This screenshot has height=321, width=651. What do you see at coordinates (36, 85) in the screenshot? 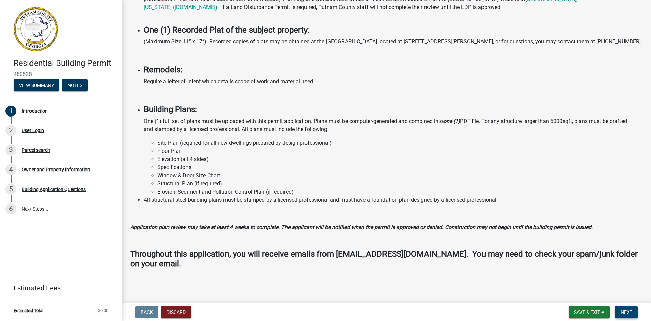
I see `button: View Summary` at bounding box center [36, 85].